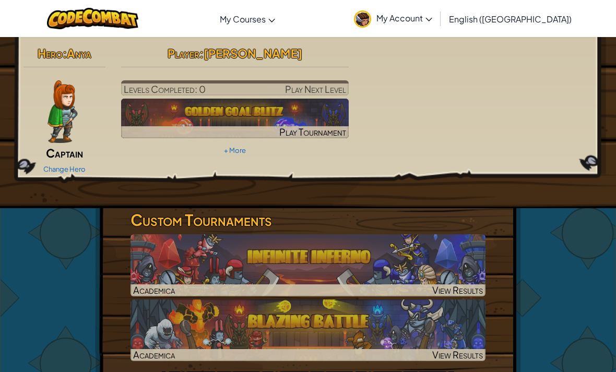  I want to click on a: Play Next Level, so click(235, 88).